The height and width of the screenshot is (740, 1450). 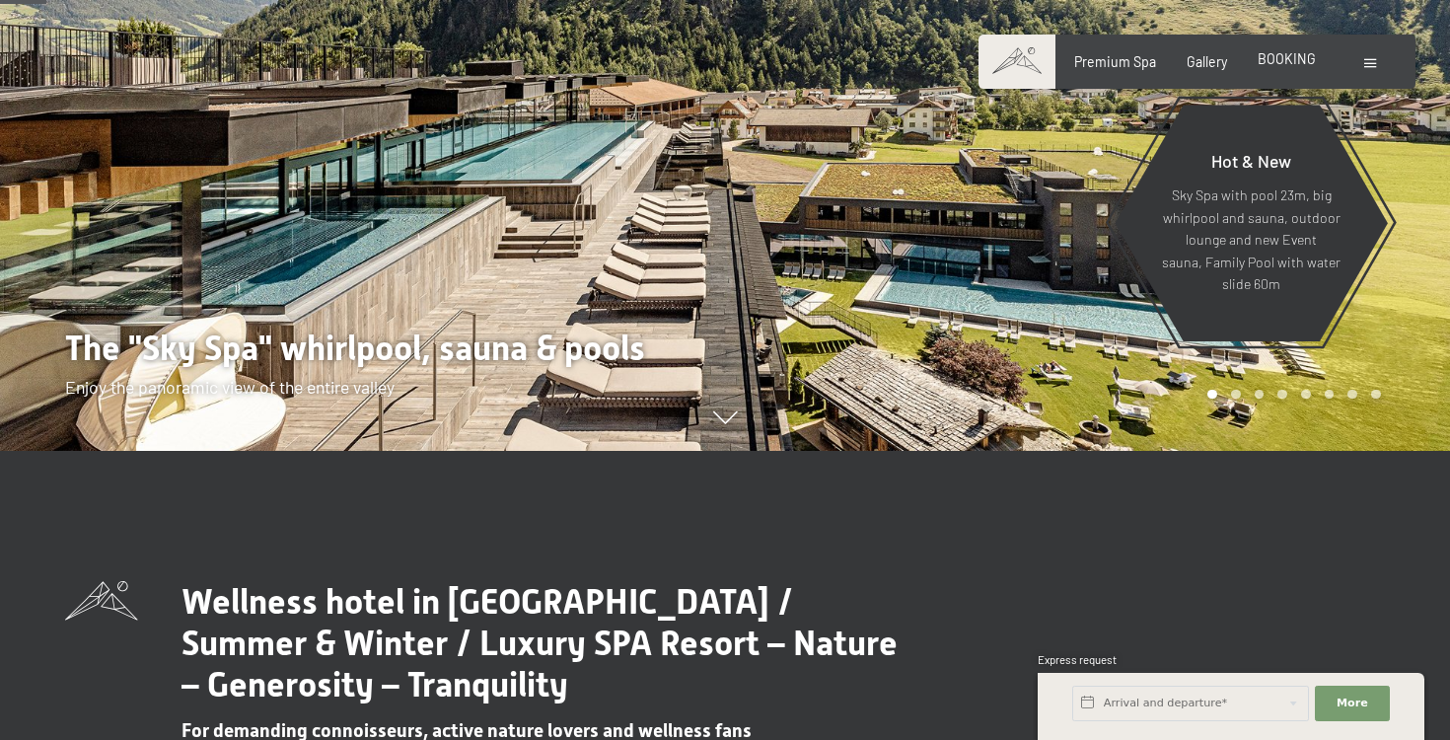 What do you see at coordinates (1236, 395) in the screenshot?
I see `div: Carousel Page 2` at bounding box center [1236, 395].